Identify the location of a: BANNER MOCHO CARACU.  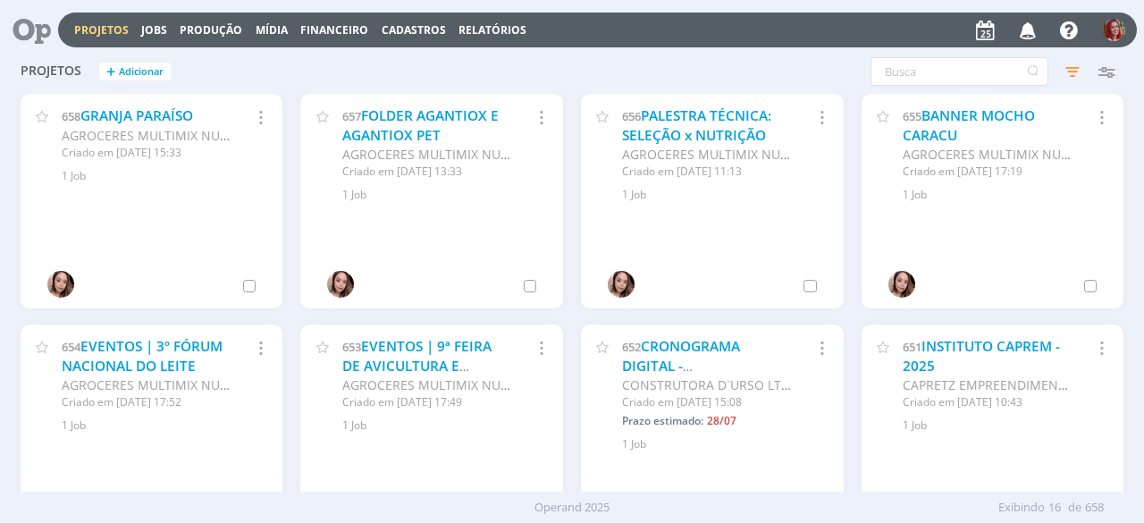
(969, 125).